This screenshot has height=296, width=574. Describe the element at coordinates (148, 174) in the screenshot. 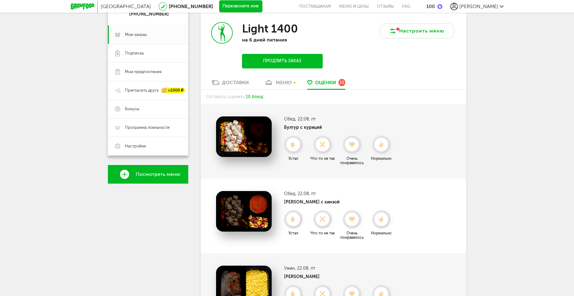

I see `a: Посмотреть меню` at that location.